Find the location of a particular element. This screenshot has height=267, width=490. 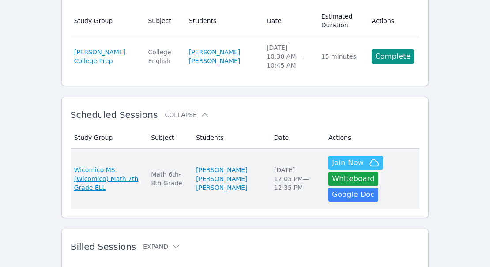

a: Google Doc is located at coordinates (353, 195).